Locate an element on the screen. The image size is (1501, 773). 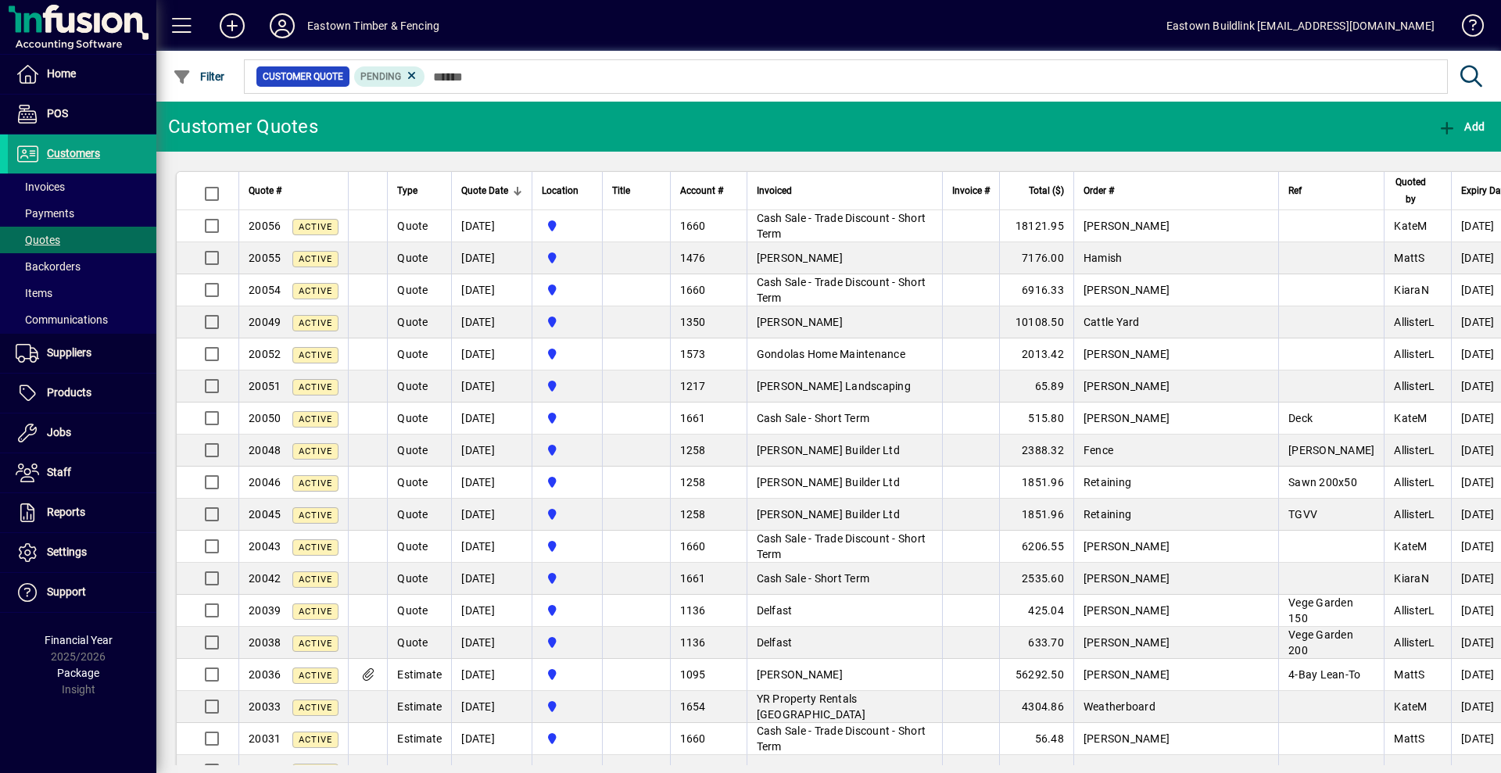
a: Payments is located at coordinates (82, 213).